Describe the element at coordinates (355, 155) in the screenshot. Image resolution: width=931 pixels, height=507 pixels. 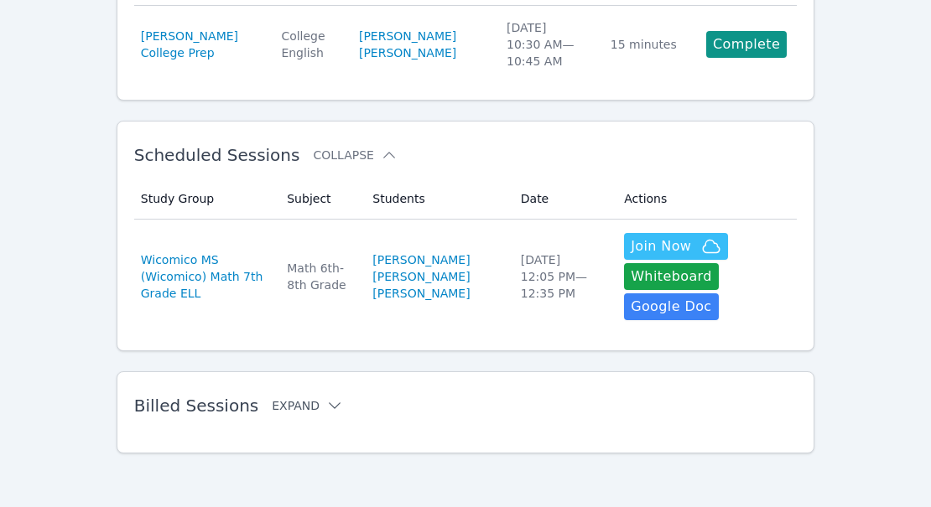
I see `button: Collapse` at that location.